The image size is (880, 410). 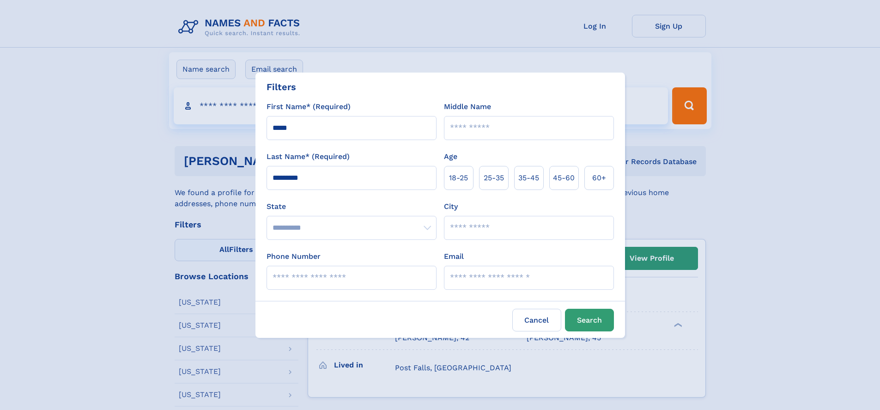 What do you see at coordinates (529, 178) in the screenshot?
I see `span: 35‑45` at bounding box center [529, 178].